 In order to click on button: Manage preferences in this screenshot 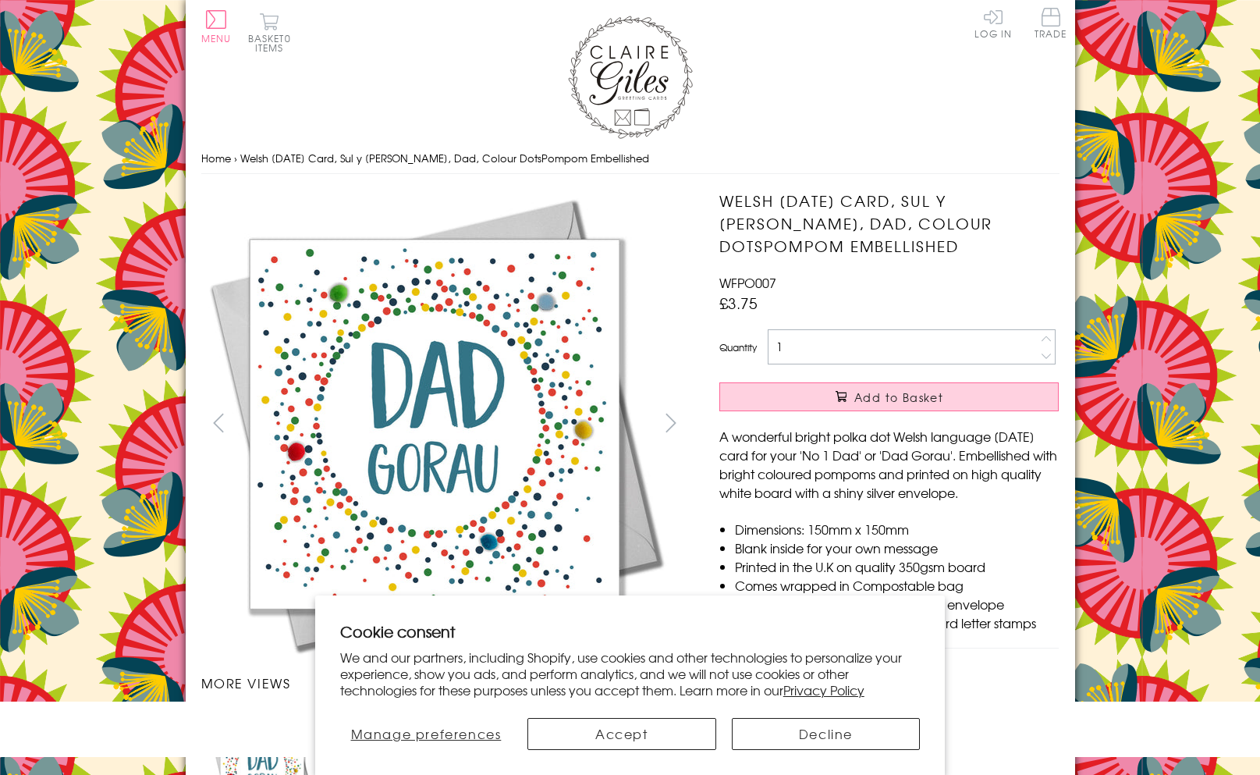, I will do `click(426, 733)`.